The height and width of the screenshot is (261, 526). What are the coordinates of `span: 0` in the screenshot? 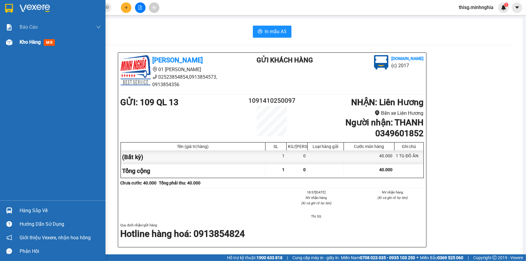 It's located at (305, 170).